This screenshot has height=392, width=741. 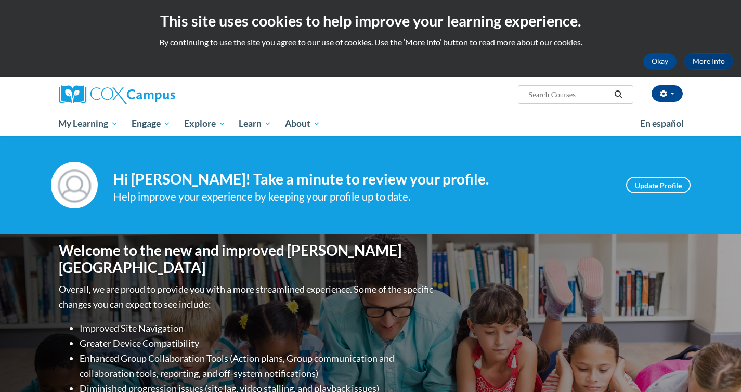 I want to click on img: Cox Campus, so click(x=117, y=95).